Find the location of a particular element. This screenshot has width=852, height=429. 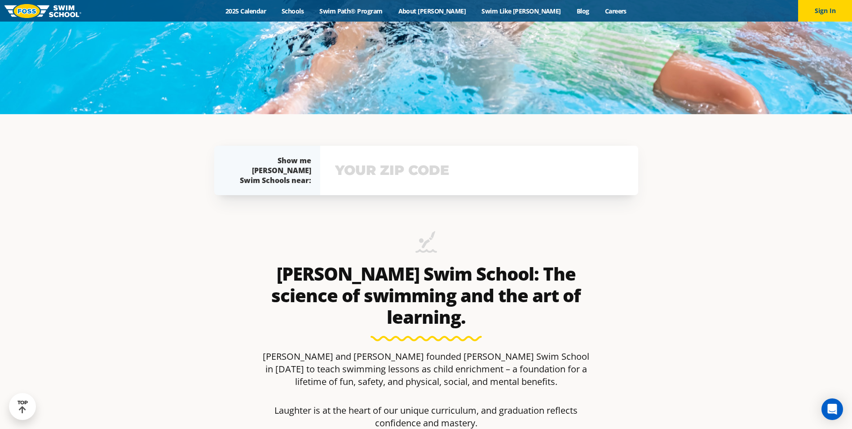

img: icon-swimming-diving-2.png is located at coordinates (426, 244).